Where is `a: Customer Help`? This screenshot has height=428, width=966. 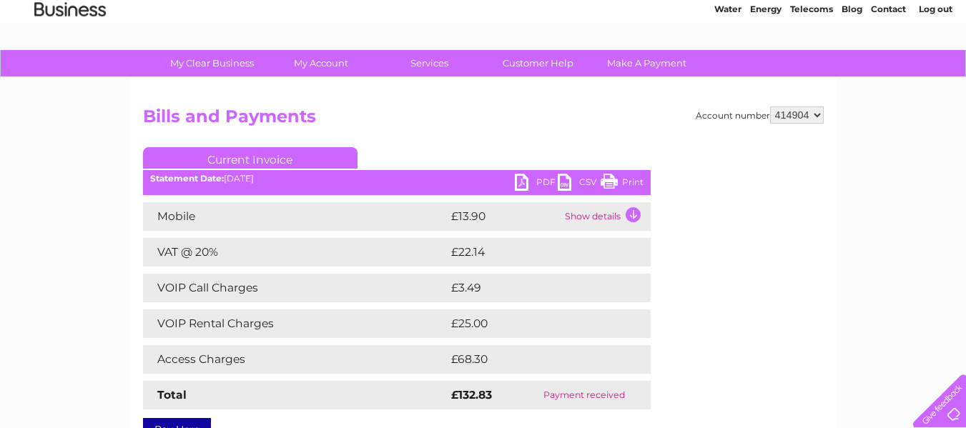 a: Customer Help is located at coordinates (537, 63).